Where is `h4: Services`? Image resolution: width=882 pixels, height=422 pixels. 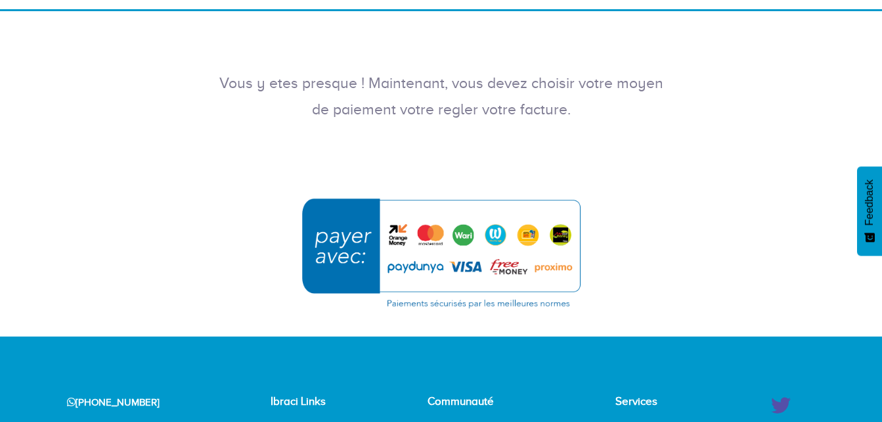 h4: Services is located at coordinates (665, 401).